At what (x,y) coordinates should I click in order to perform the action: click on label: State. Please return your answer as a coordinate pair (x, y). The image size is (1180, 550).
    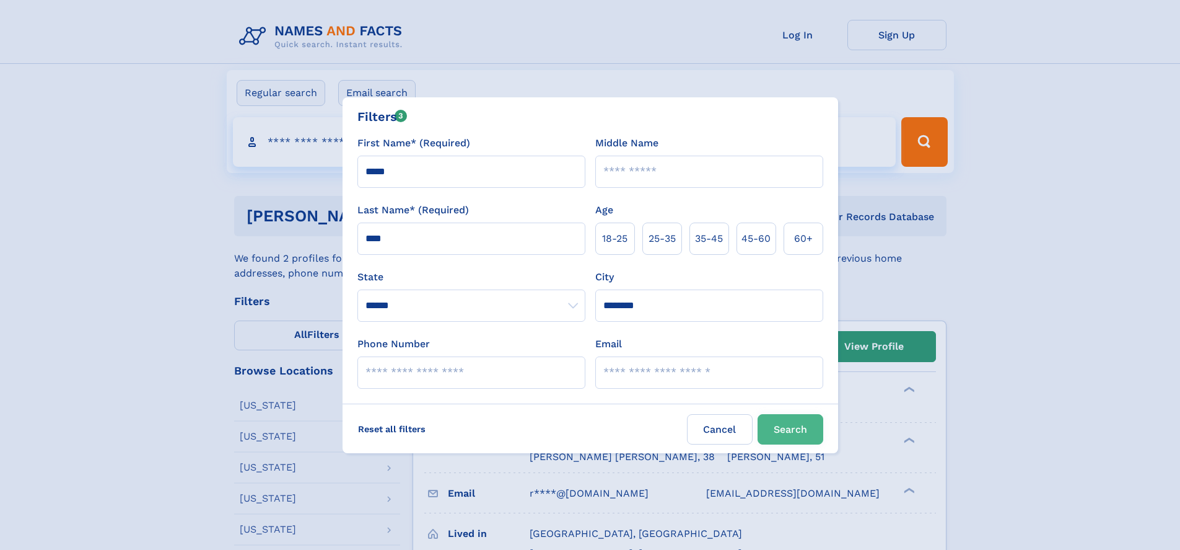
    Looking at the image, I should click on (471, 277).